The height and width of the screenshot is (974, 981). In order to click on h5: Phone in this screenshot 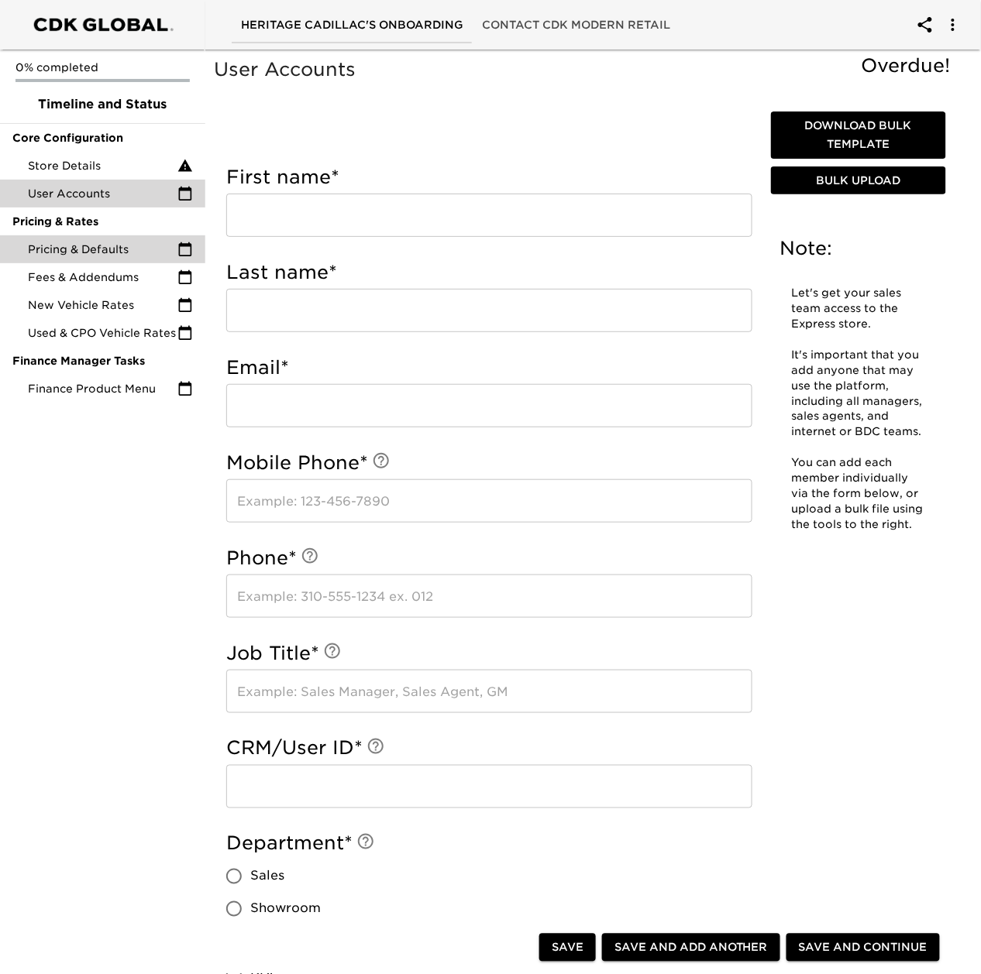, I will do `click(489, 558)`.